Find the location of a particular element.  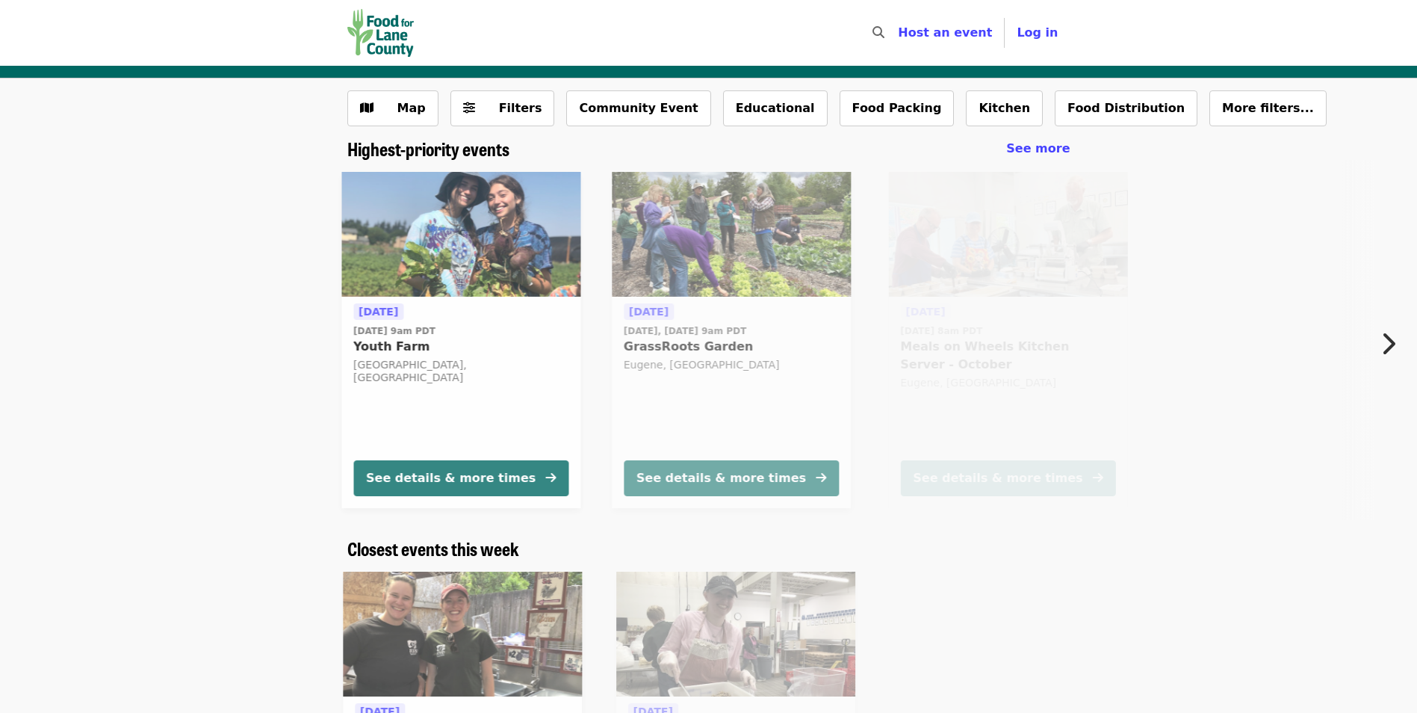

button: Next item is located at coordinates (1393, 344).